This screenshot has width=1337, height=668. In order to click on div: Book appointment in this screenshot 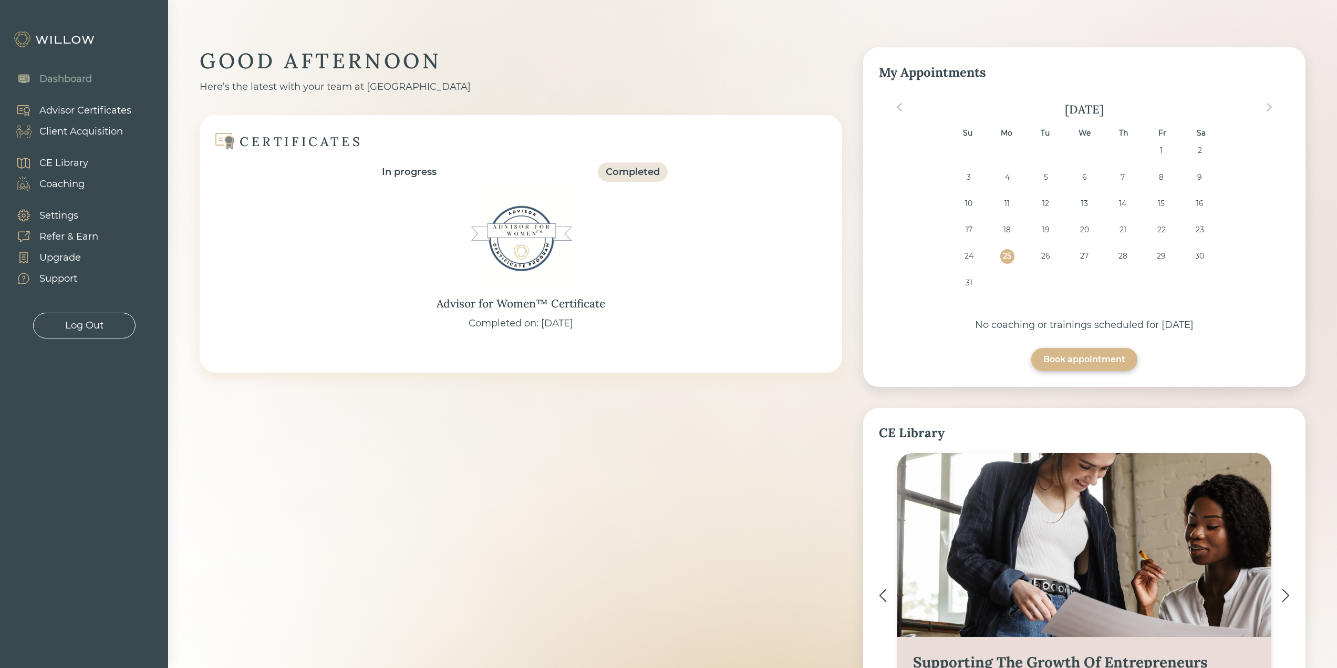, I will do `click(1084, 359)`.